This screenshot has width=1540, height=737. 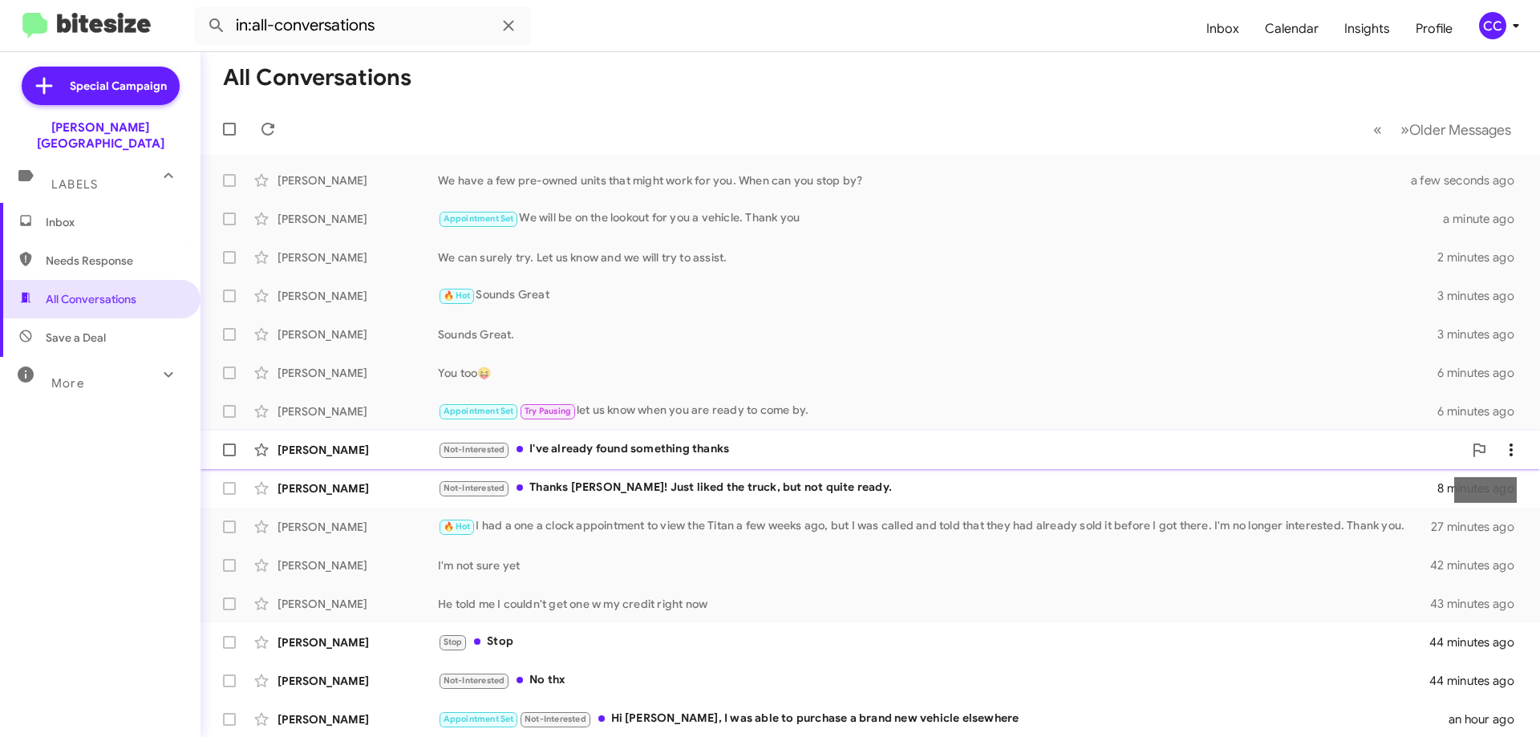 I want to click on div: He told me I couldn't get one w my credit right now, so click(x=934, y=604).